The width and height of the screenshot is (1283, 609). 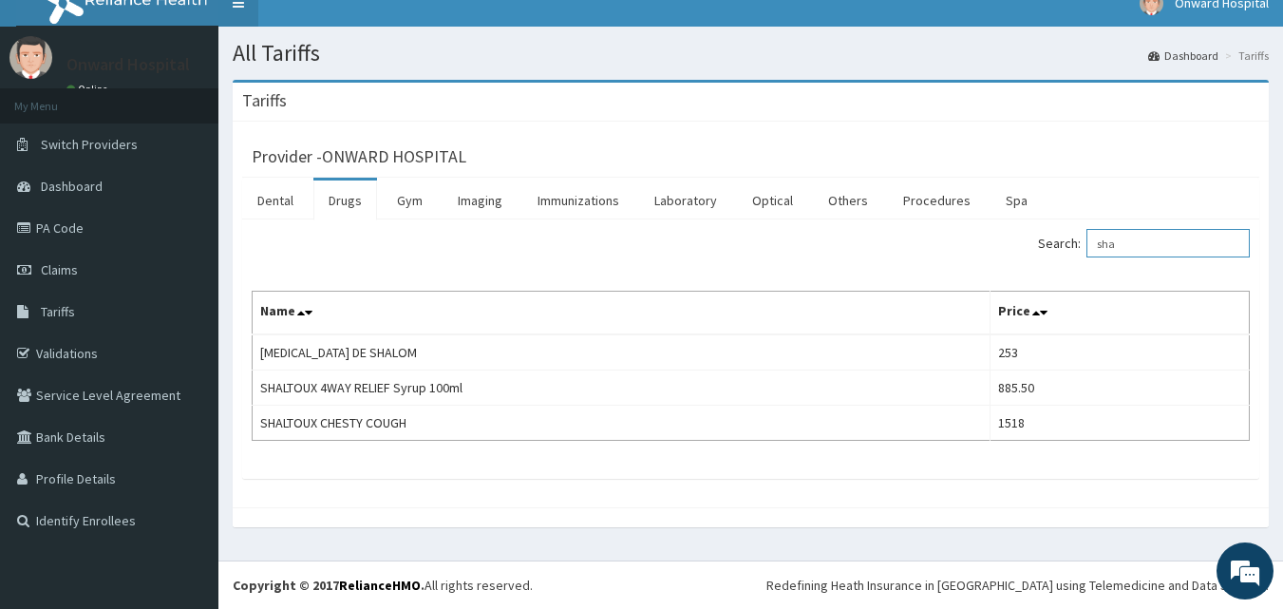 What do you see at coordinates (848, 200) in the screenshot?
I see `a: Others` at bounding box center [848, 200].